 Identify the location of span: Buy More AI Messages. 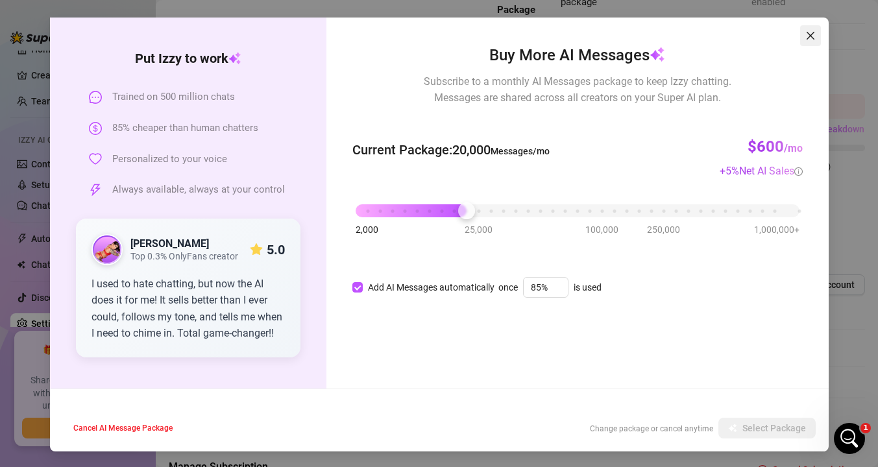
(577, 56).